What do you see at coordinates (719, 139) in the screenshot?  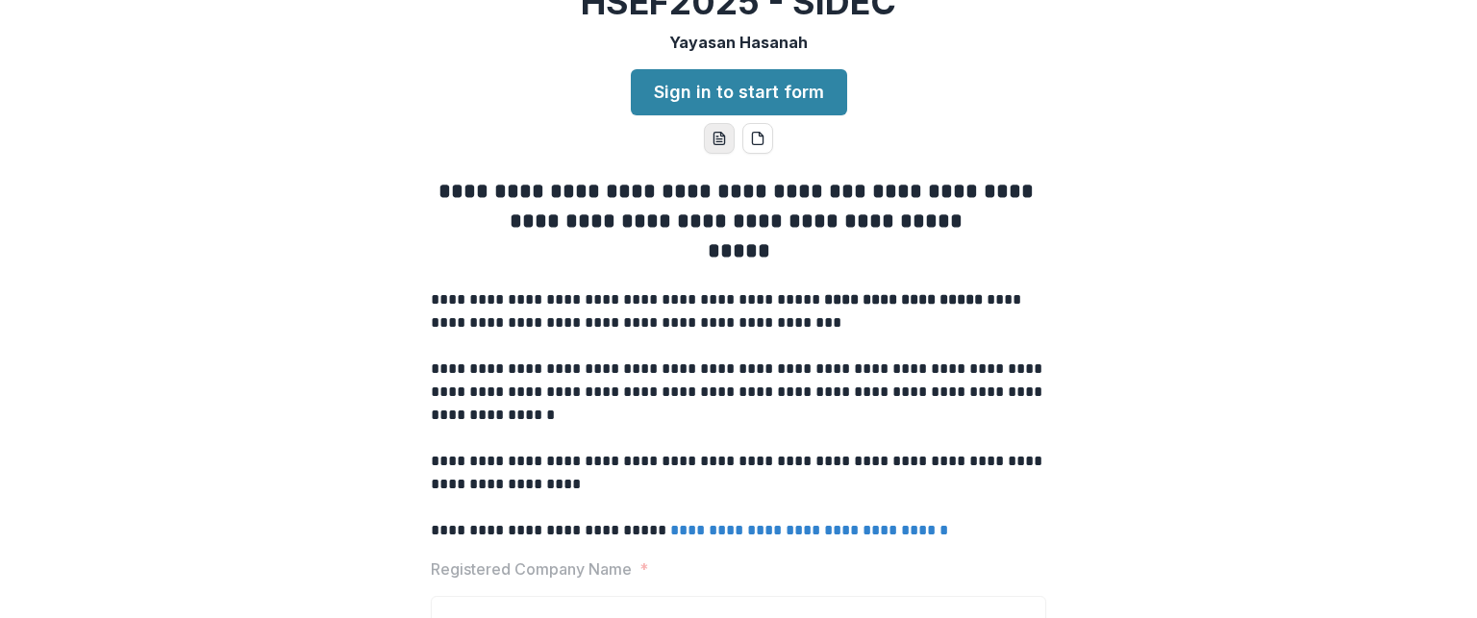 I see `button: word-download` at bounding box center [719, 139].